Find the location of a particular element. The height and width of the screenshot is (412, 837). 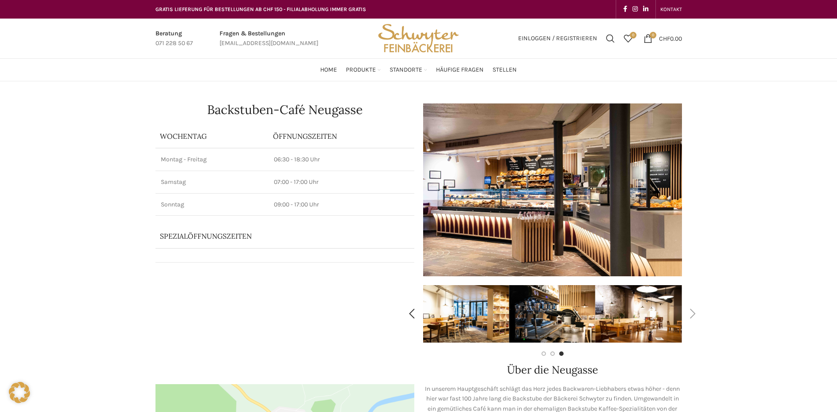

a: Einloggen / Registrieren is located at coordinates (558, 38).